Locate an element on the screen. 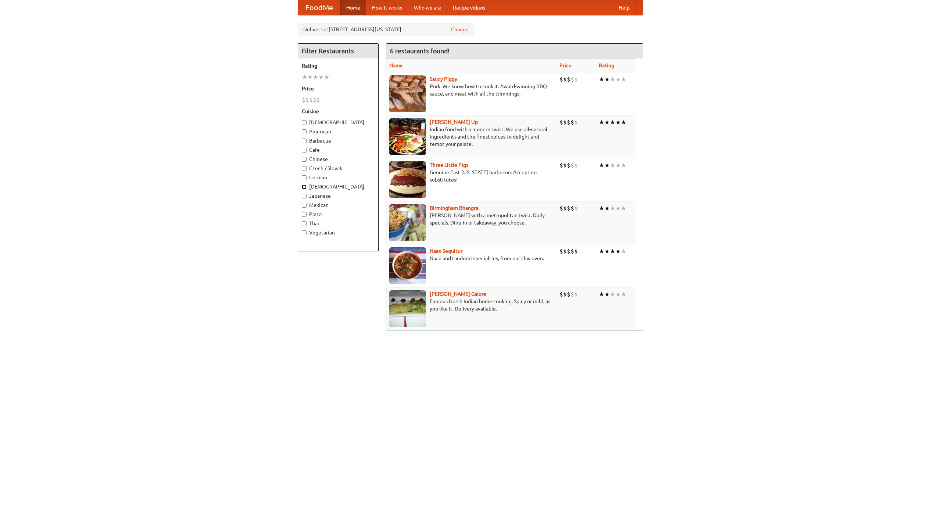 The width and height of the screenshot is (941, 520). a: Change is located at coordinates (460, 29).